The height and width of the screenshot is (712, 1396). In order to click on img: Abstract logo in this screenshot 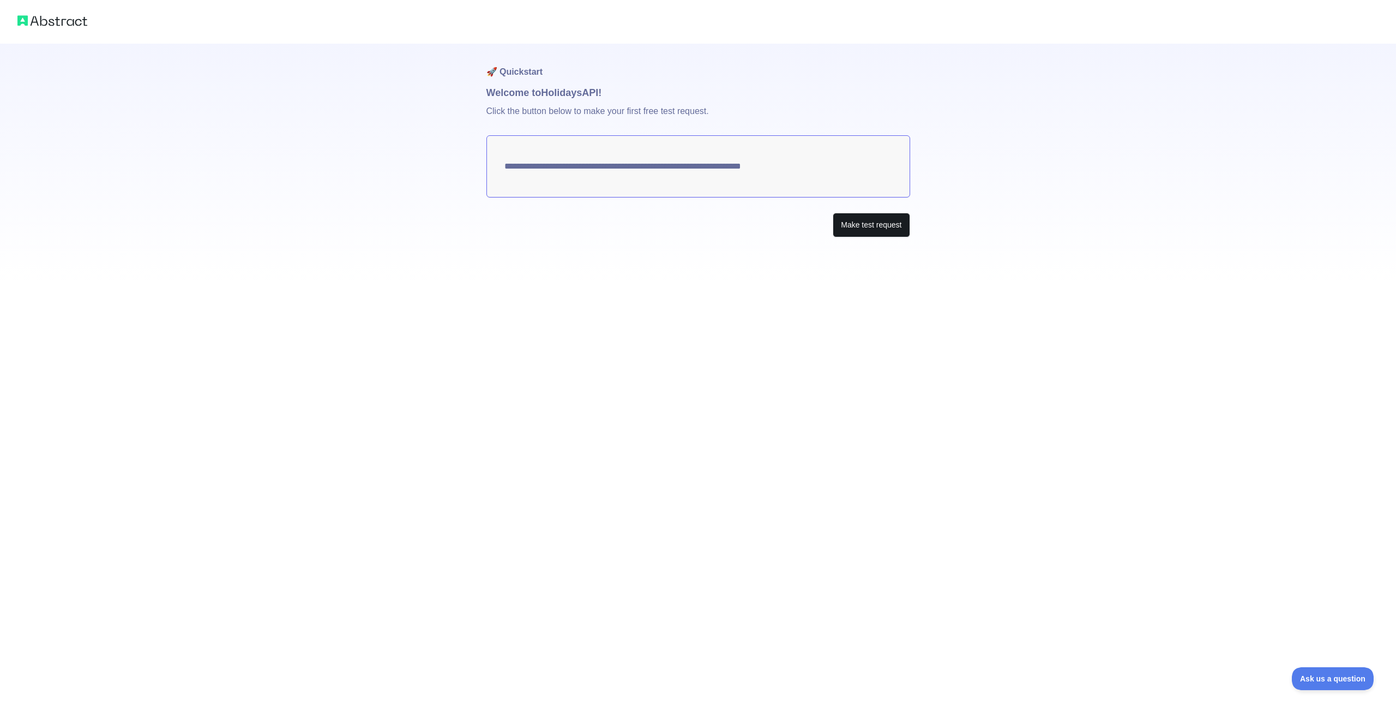, I will do `click(52, 21)`.